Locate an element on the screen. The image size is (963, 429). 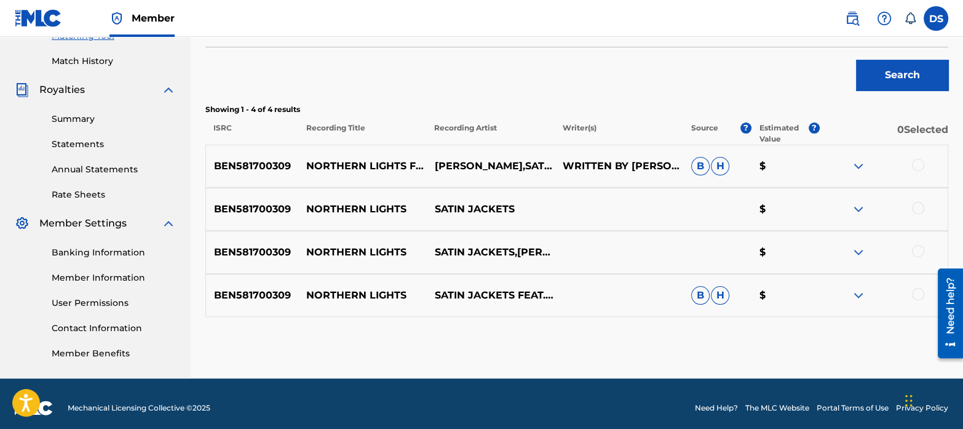
p: 0 Selected is located at coordinates (884, 133).